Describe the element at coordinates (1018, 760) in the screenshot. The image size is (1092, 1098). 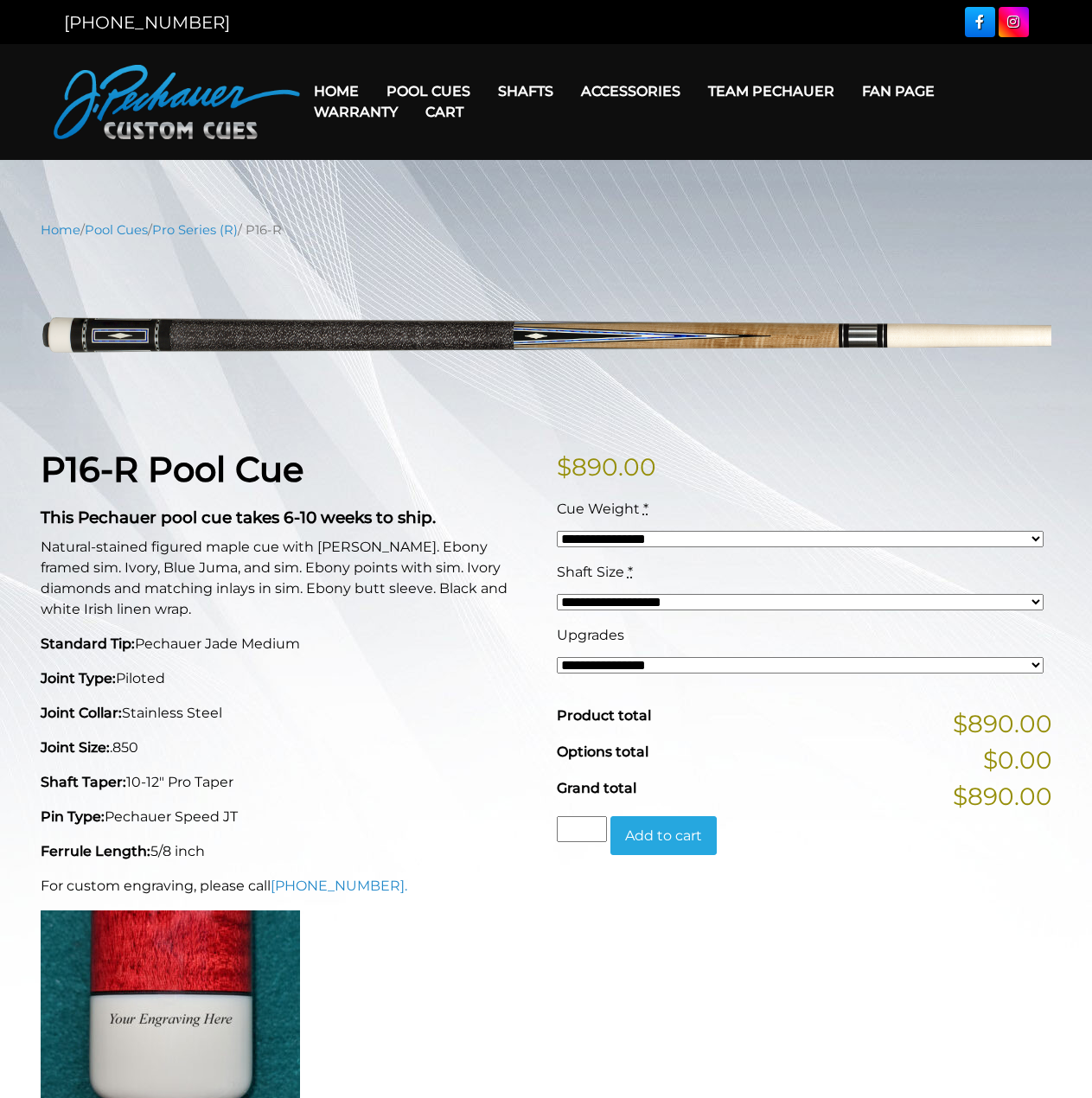
I see `span: $0.00` at that location.